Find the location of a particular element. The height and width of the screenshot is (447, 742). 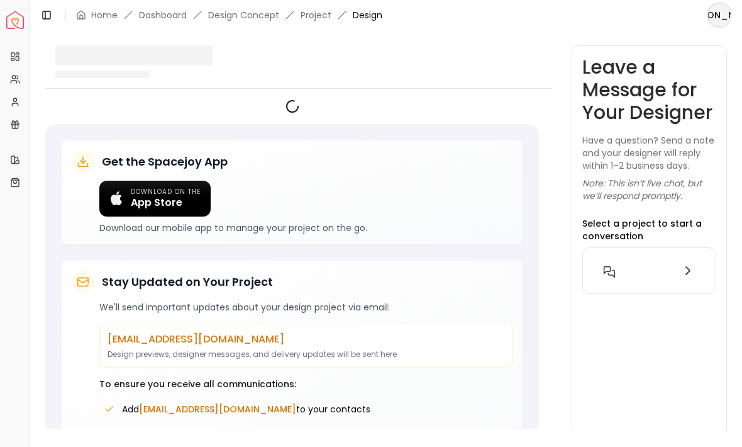

h5: Stay Updated on Your Project is located at coordinates (187, 282).